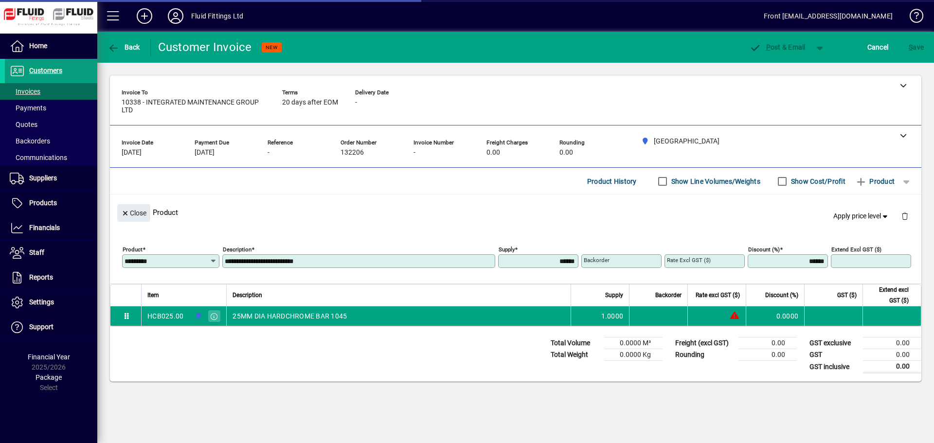  I want to click on span: Suppliers, so click(43, 178).